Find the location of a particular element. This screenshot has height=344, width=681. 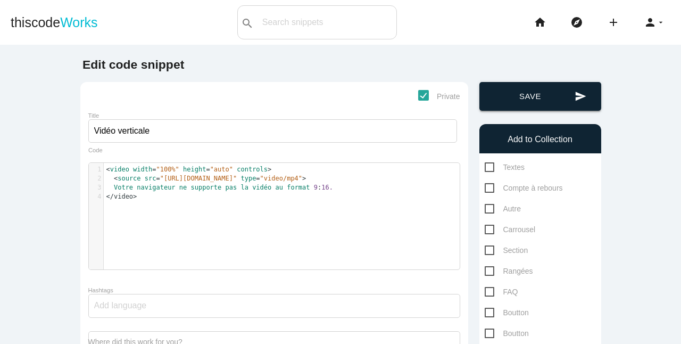

i: arrow_drop_down is located at coordinates (660, 22).